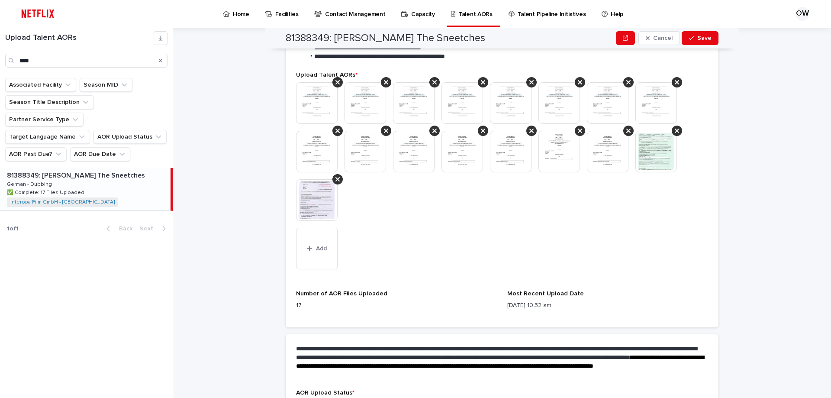  I want to click on button: AOR Past Due?, so click(36, 154).